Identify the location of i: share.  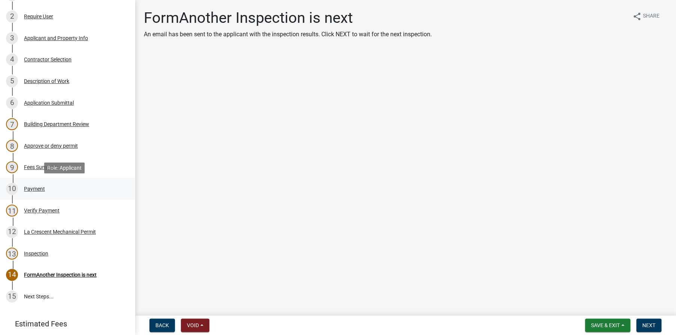
(637, 16).